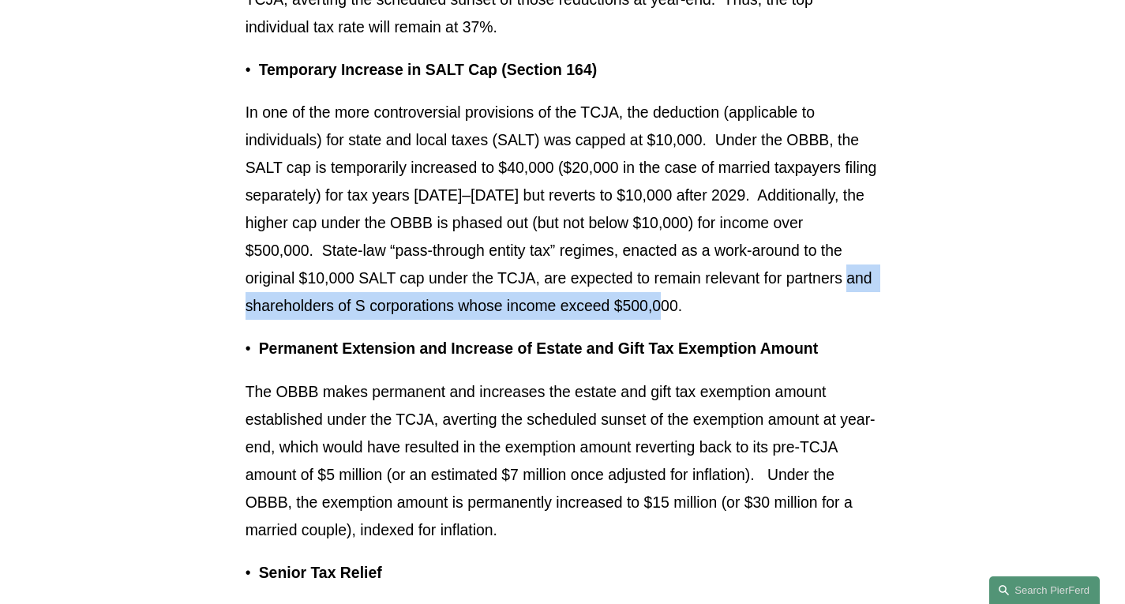 This screenshot has height=604, width=1125. I want to click on strong: Senior Tax Relief, so click(320, 572).